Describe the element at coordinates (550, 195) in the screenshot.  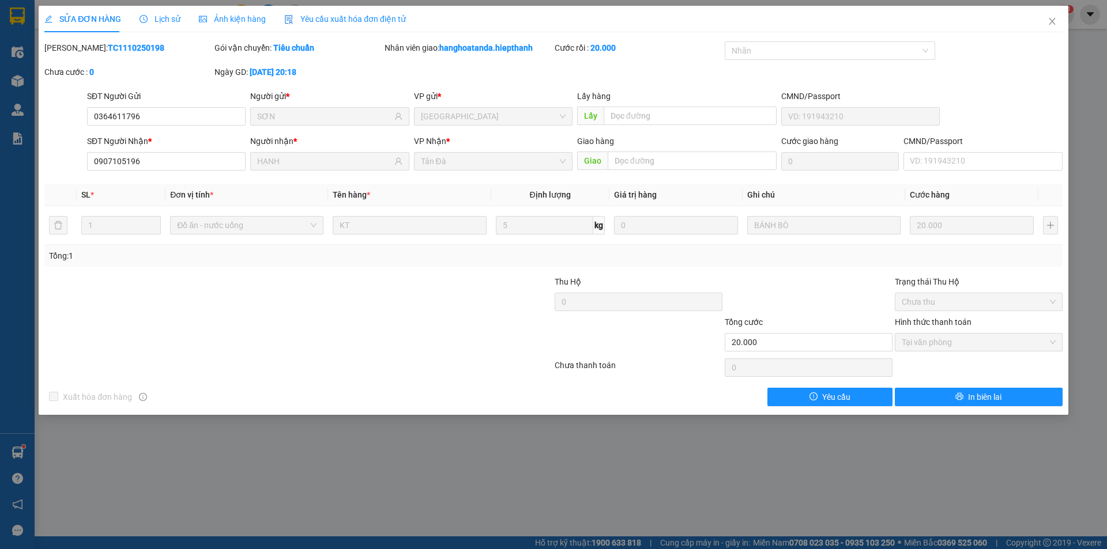
I see `span: Định lượng` at that location.